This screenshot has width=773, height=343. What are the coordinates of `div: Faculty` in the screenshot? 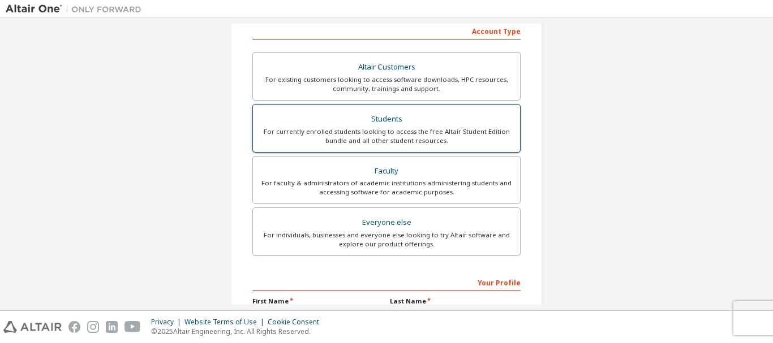 It's located at (386, 171).